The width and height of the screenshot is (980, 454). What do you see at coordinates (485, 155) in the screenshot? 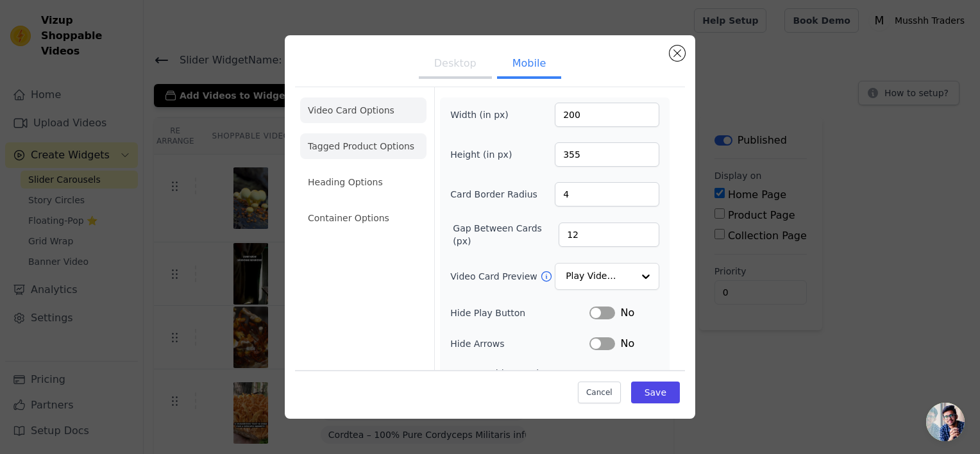
I see `label: Height (in px)` at bounding box center [485, 155].